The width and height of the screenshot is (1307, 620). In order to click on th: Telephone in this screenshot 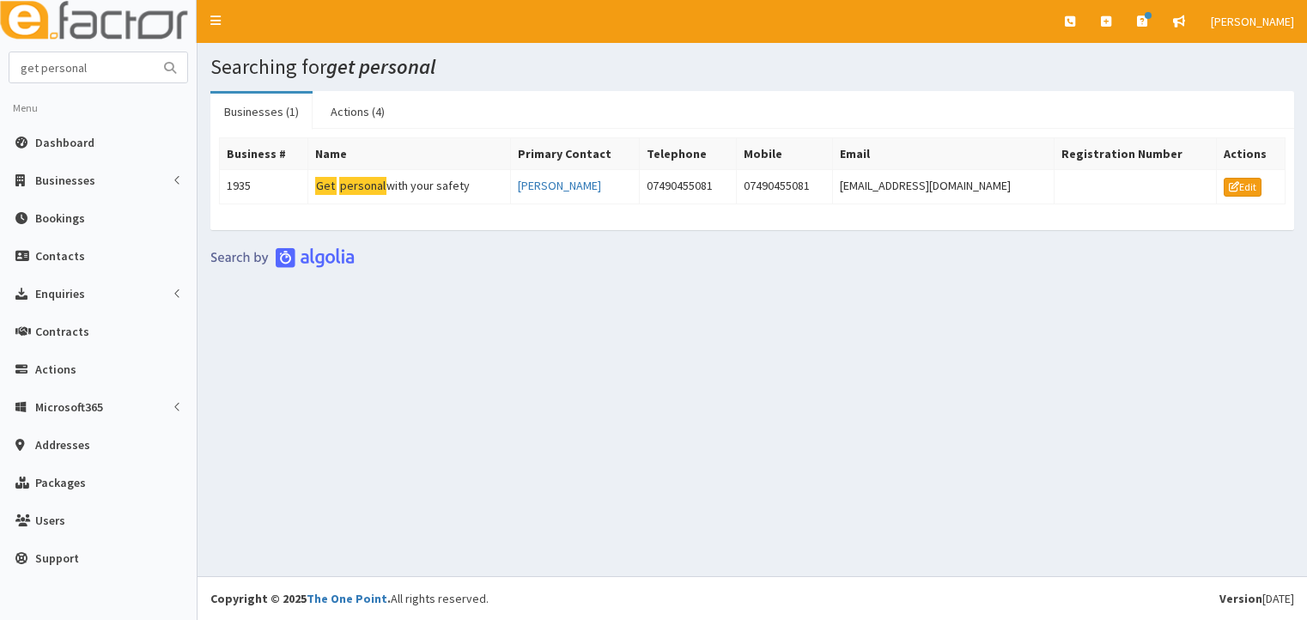, I will do `click(688, 154)`.